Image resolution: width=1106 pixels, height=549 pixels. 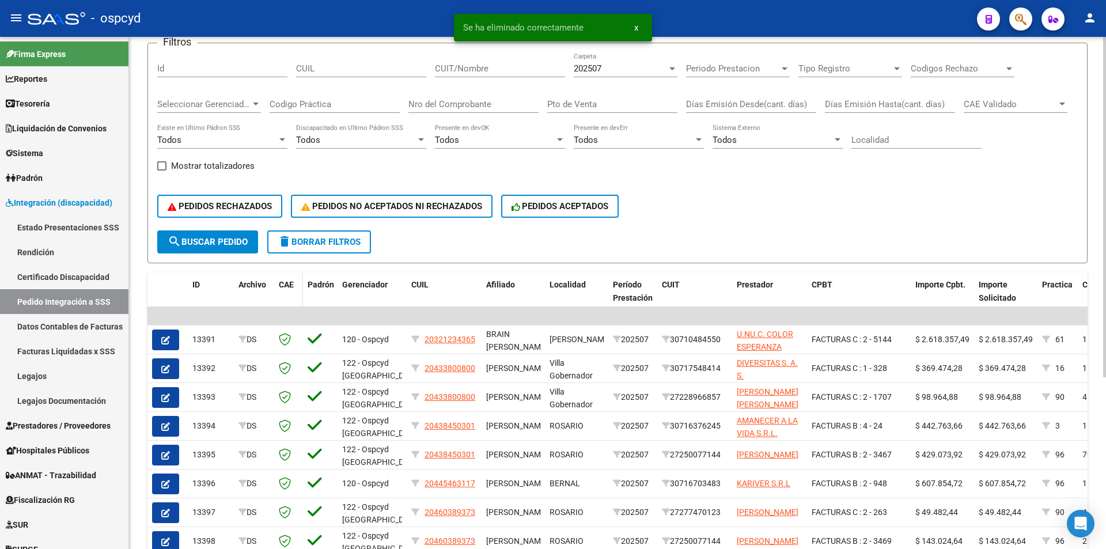 I want to click on span: 120 - Ospcyd, so click(x=365, y=339).